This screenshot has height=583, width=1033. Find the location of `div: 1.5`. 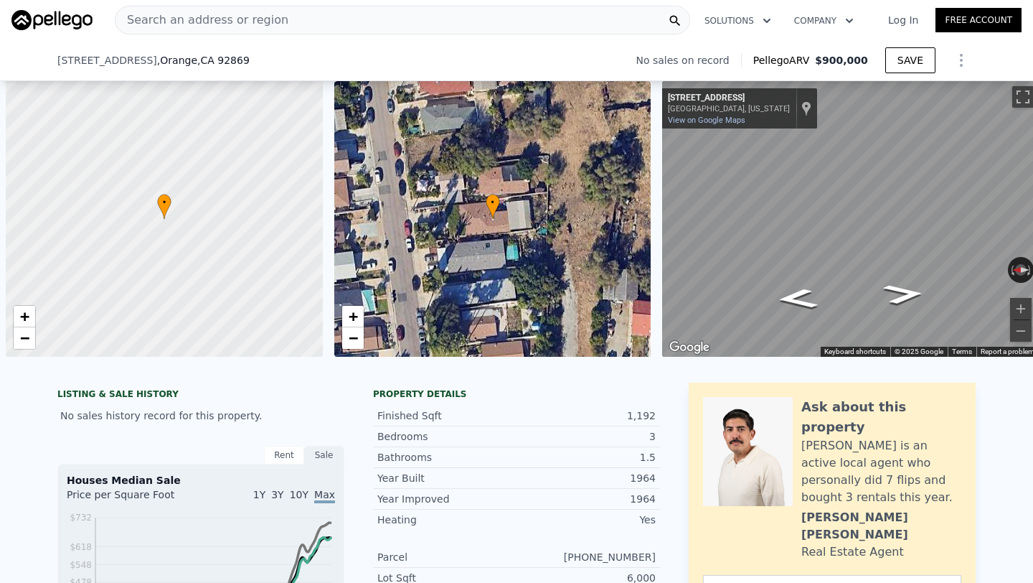

div: 1.5 is located at coordinates (586, 457).